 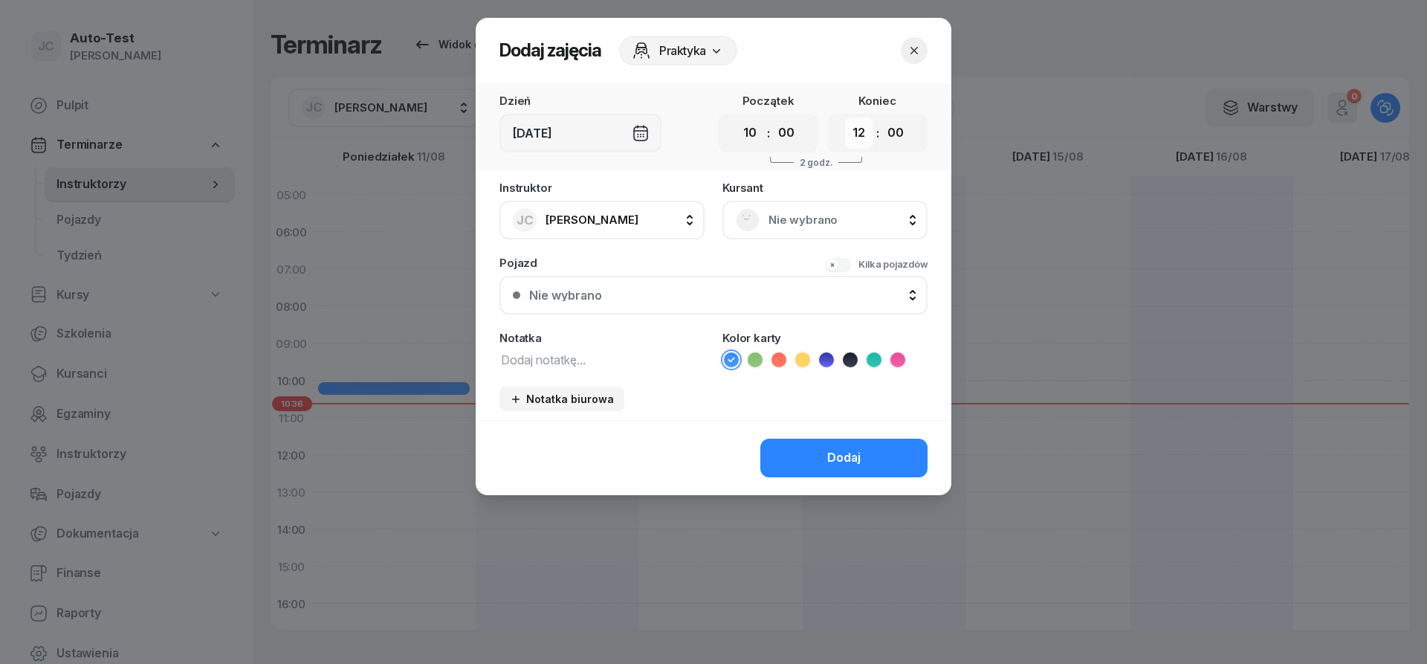 I want to click on button: Dodaj, so click(x=844, y=458).